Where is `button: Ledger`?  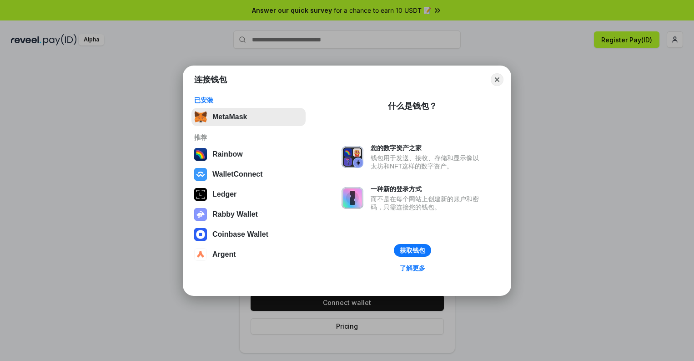
button: Ledger is located at coordinates (248, 194).